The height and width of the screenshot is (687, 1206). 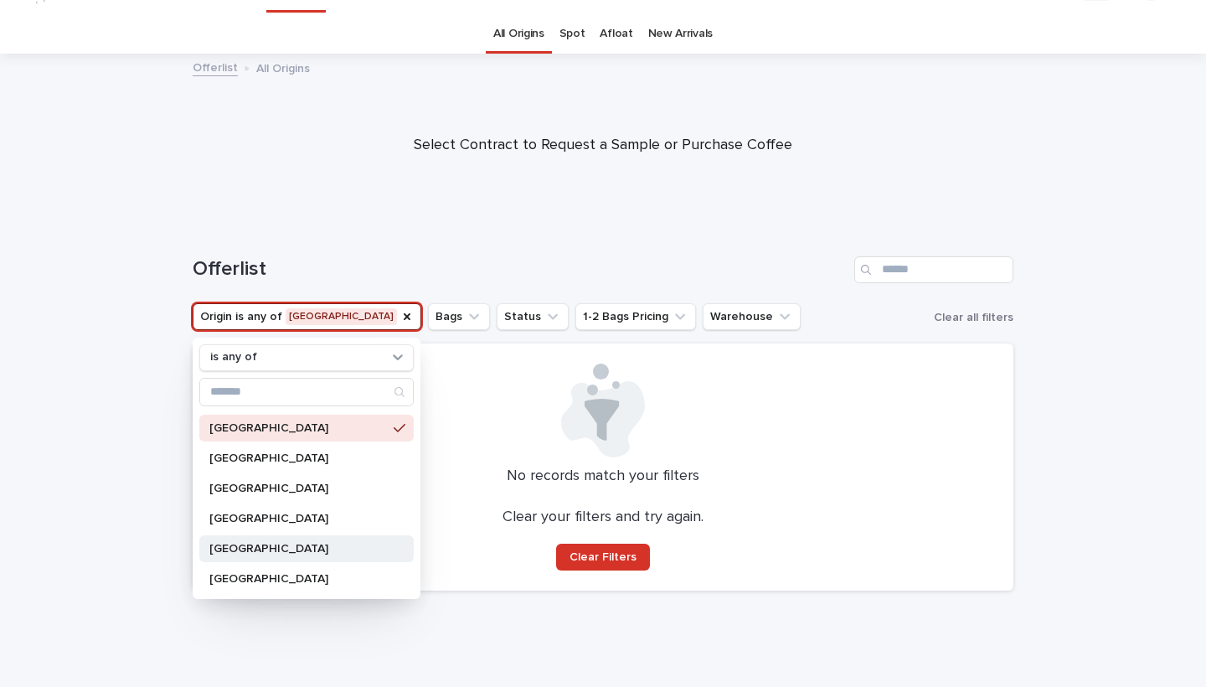 What do you see at coordinates (234, 357) in the screenshot?
I see `p: is any of` at bounding box center [234, 357].